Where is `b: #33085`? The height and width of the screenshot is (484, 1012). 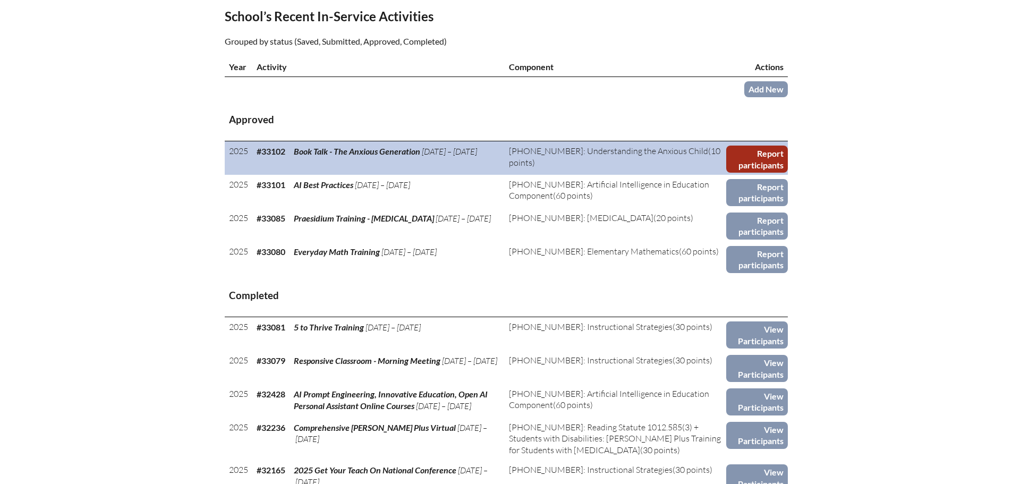 b: #33085 is located at coordinates (271, 218).